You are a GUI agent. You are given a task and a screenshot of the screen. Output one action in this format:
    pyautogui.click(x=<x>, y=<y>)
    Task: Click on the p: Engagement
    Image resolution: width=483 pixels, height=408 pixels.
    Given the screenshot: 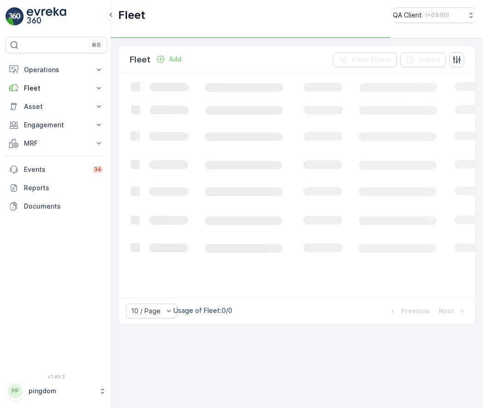 What is the action you would take?
    pyautogui.click(x=56, y=125)
    